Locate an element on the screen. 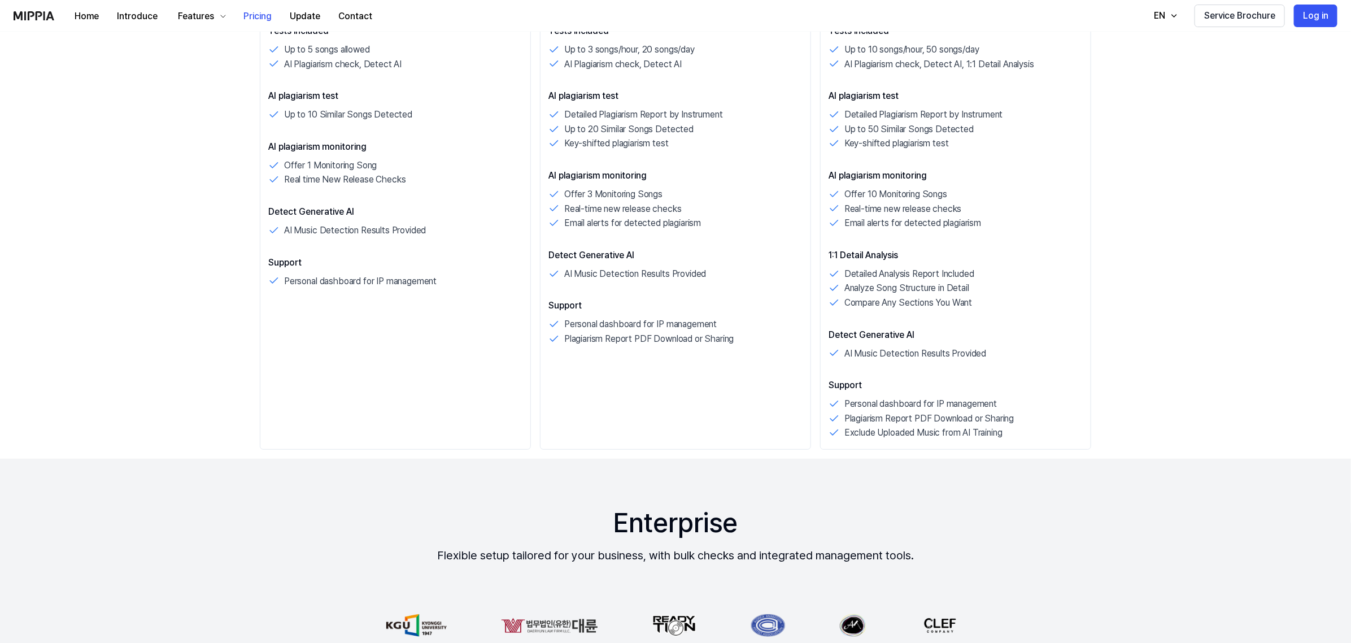  img: partner-logo-1 is located at coordinates (550, 625).